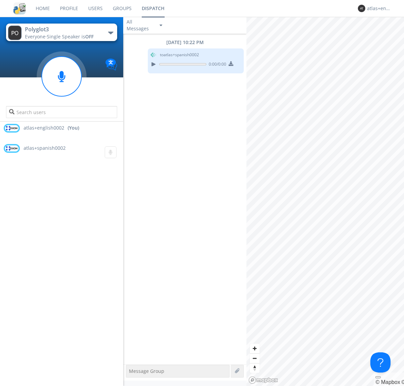 The image size is (404, 386). What do you see at coordinates (254, 359) in the screenshot?
I see `span: Zoom out` at bounding box center [254, 359].